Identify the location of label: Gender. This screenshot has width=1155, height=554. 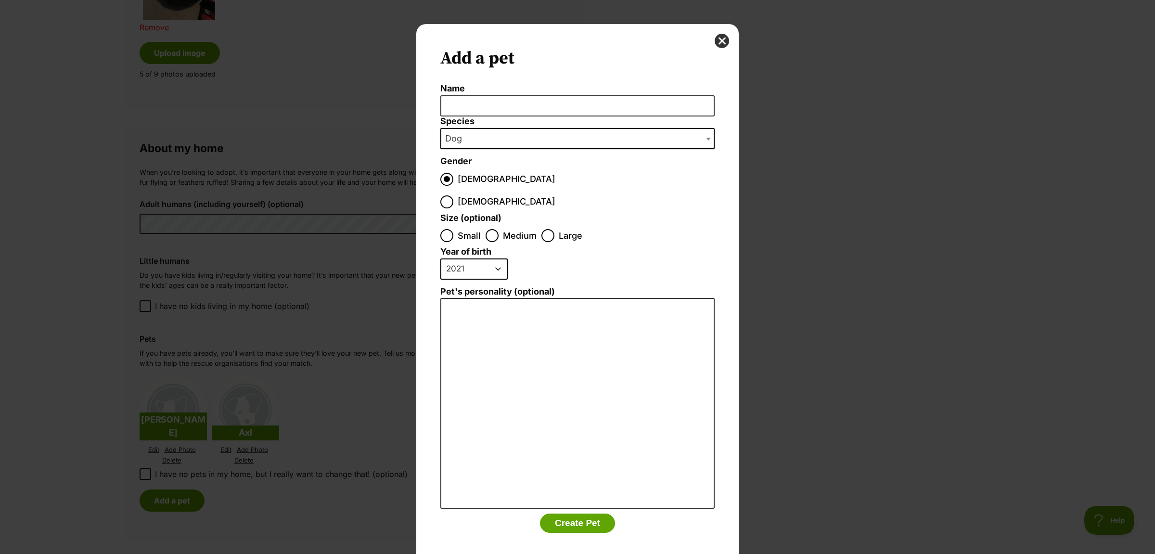
(456, 161).